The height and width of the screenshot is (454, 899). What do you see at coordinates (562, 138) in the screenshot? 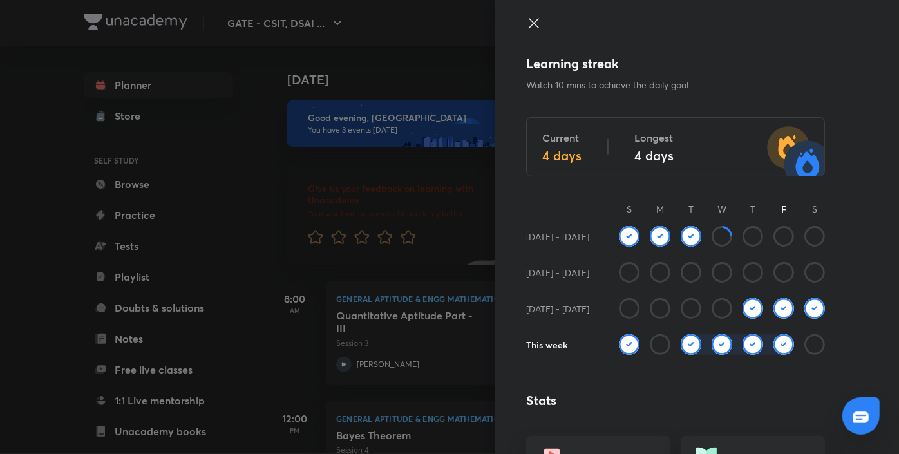
I see `h5: Current` at bounding box center [562, 138].